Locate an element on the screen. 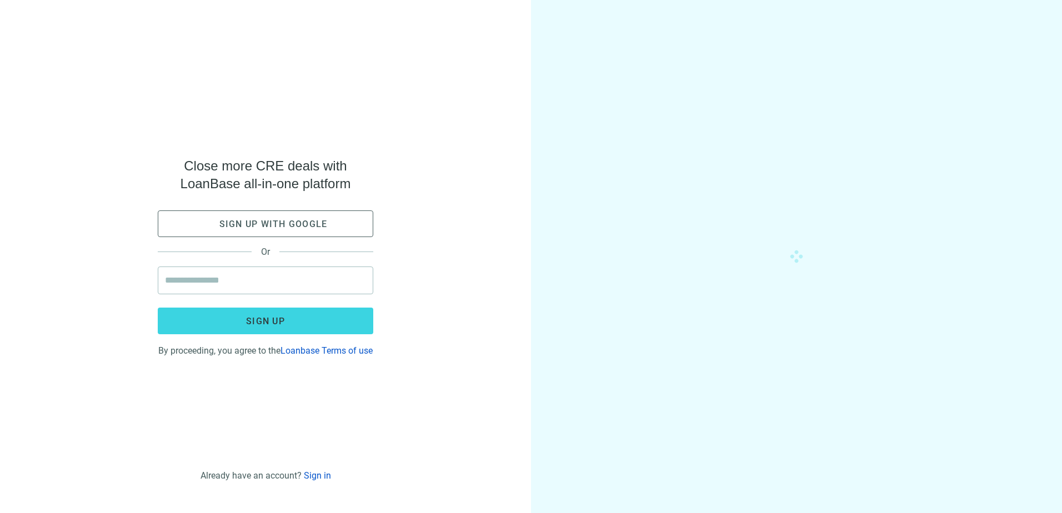 The height and width of the screenshot is (513, 1062). span: Sign up with google is located at coordinates (273, 224).